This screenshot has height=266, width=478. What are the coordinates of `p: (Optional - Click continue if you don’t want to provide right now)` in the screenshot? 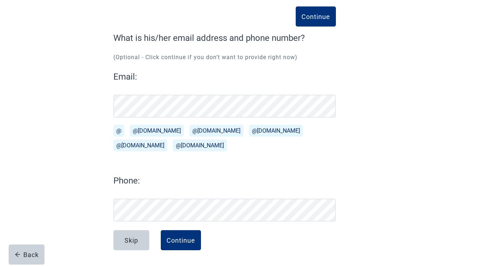 It's located at (225, 57).